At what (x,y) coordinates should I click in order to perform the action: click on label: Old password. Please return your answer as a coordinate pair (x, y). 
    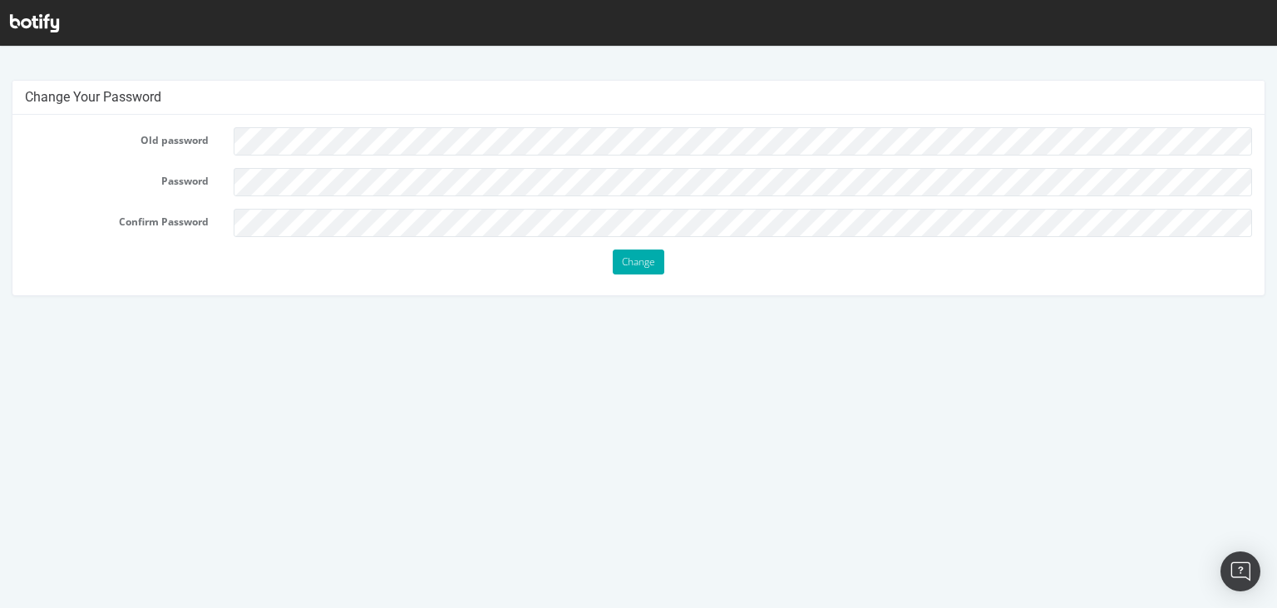
    Looking at the image, I should click on (116, 91).